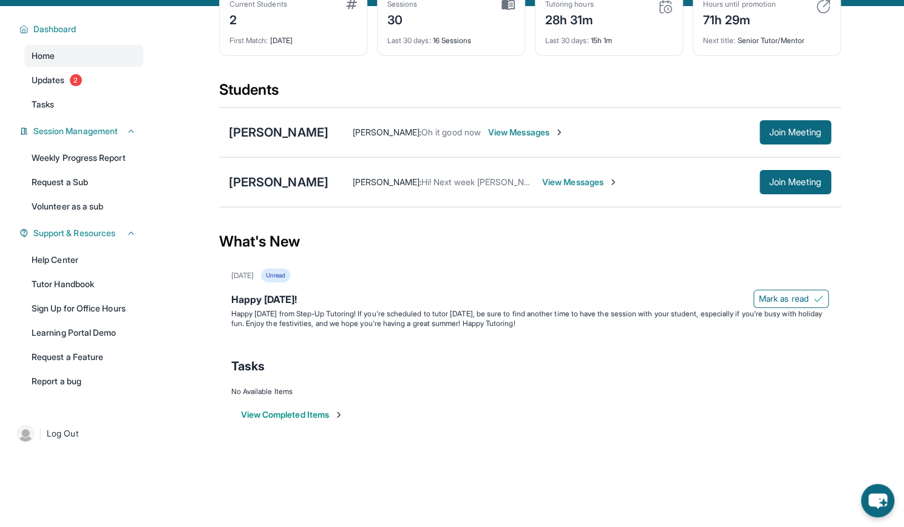 This screenshot has height=527, width=904. Describe the element at coordinates (82, 131) in the screenshot. I see `button: Session Management` at that location.